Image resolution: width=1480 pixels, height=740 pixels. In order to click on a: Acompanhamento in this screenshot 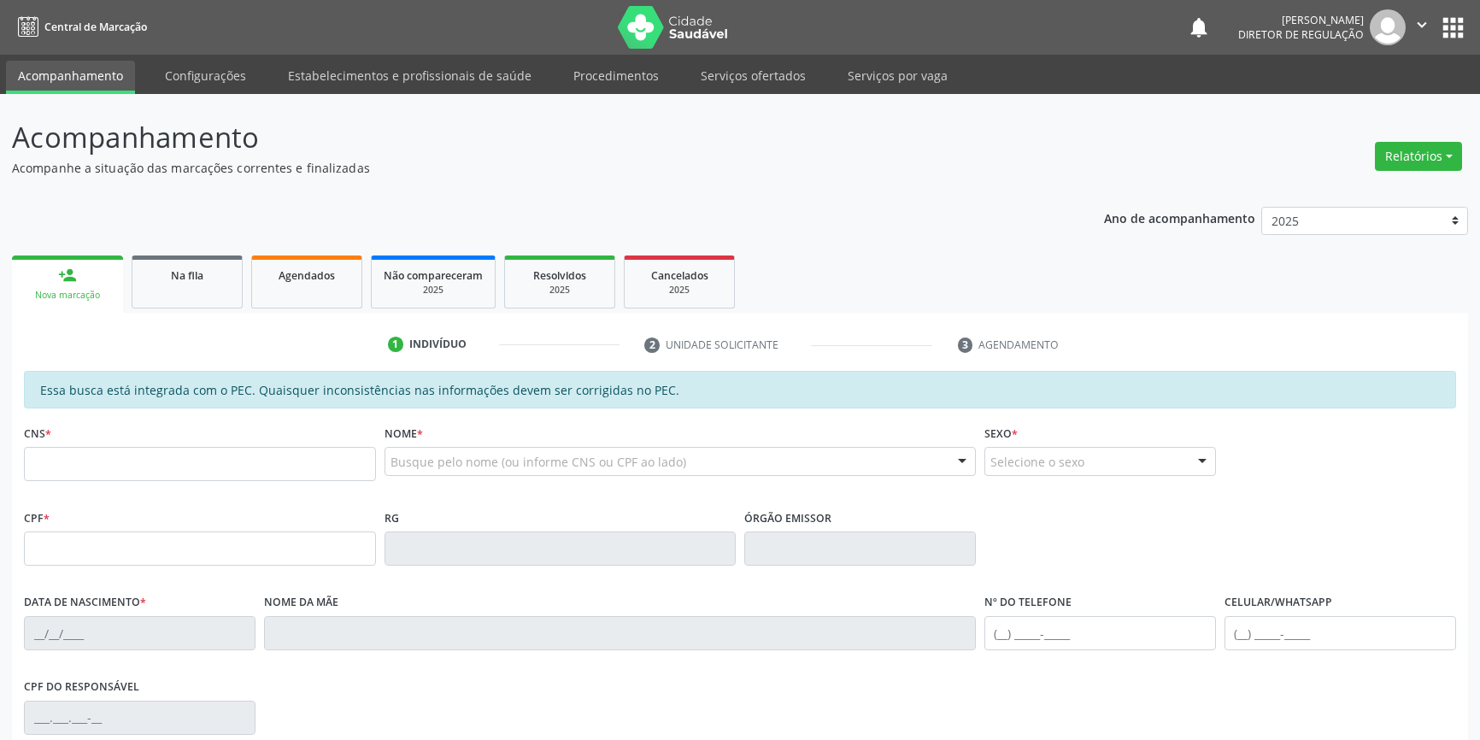, I will do `click(70, 77)`.